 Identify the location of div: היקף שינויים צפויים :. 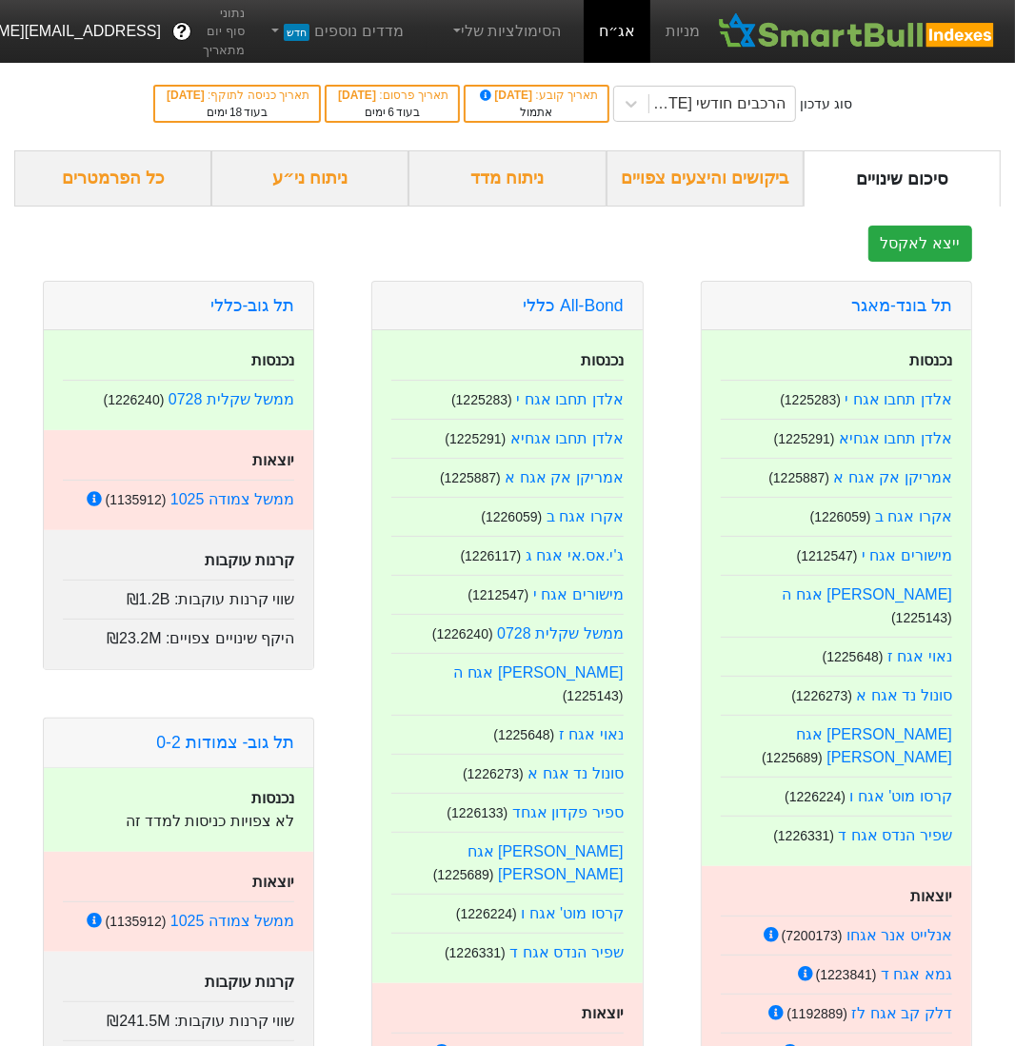
(178, 634).